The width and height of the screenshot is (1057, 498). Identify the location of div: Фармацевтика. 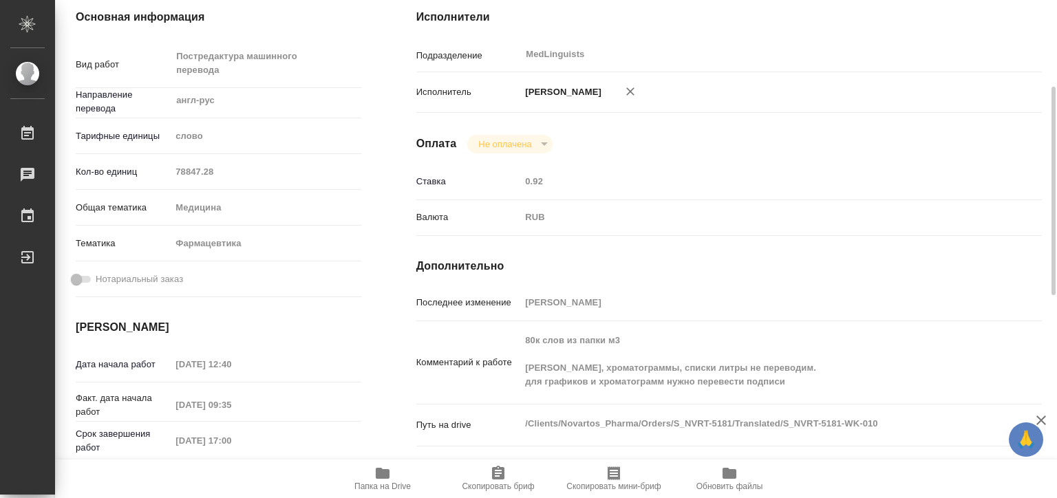
(266, 244).